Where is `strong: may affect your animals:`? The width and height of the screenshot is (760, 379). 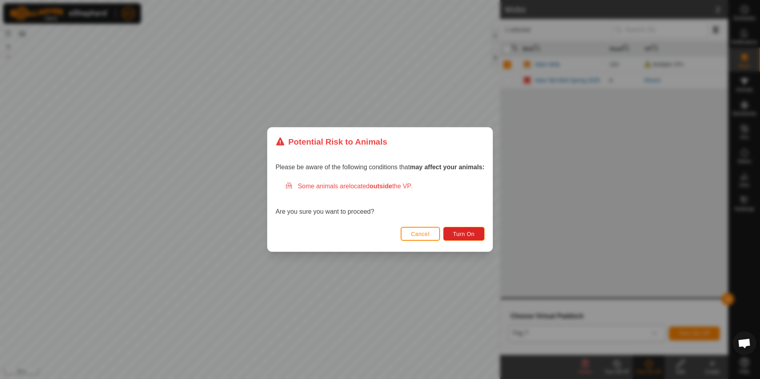 strong: may affect your animals: is located at coordinates (447, 167).